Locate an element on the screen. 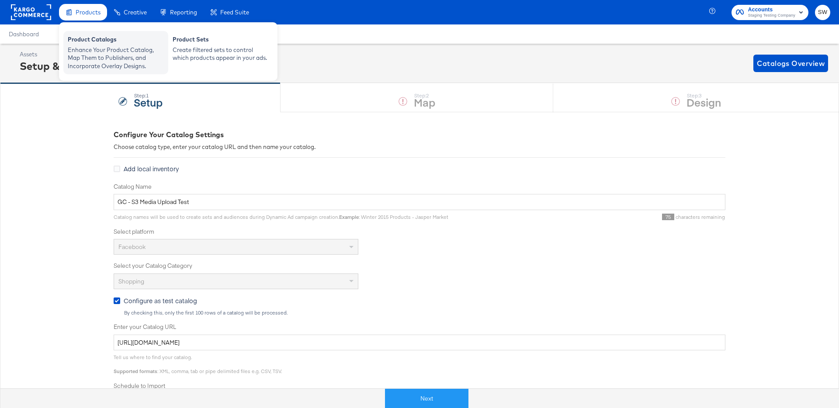  div: By checking this, only the first 100 rows of a catalog will be processed. is located at coordinates (424, 313).